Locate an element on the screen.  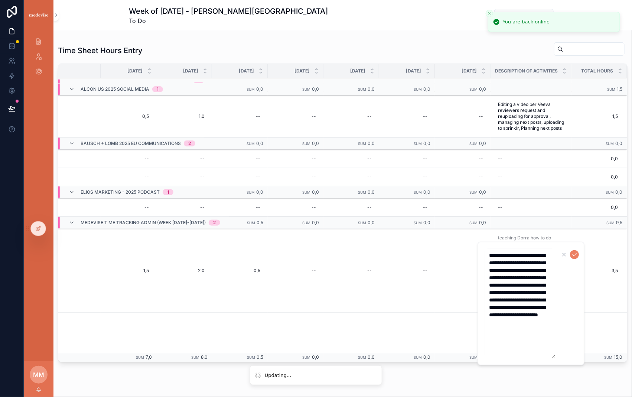
span: Elios Marketing - 2025 Podcast is located at coordinates (120, 192).